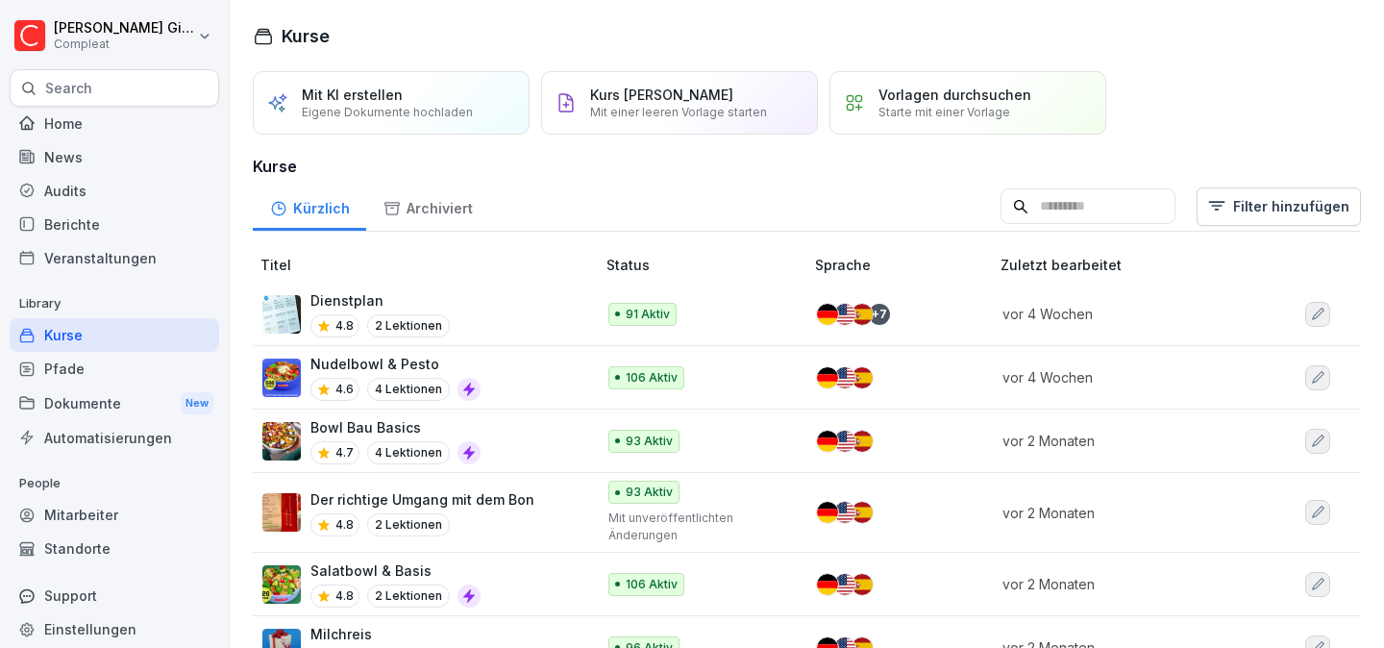  I want to click on div: New, so click(197, 403).